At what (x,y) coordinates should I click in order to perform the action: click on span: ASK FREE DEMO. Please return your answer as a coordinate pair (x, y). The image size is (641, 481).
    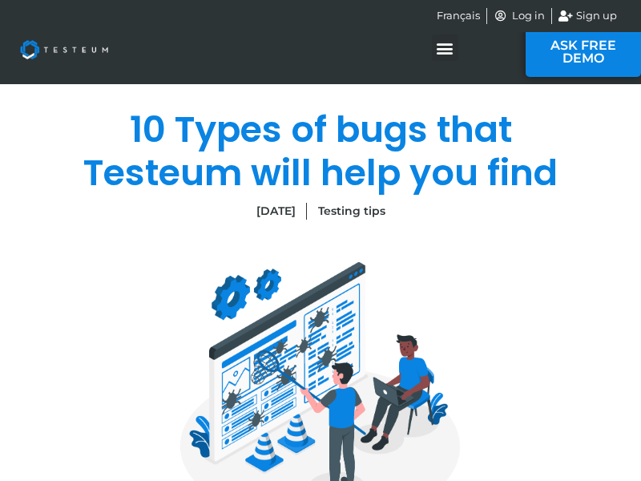
    Looking at the image, I should click on (583, 52).